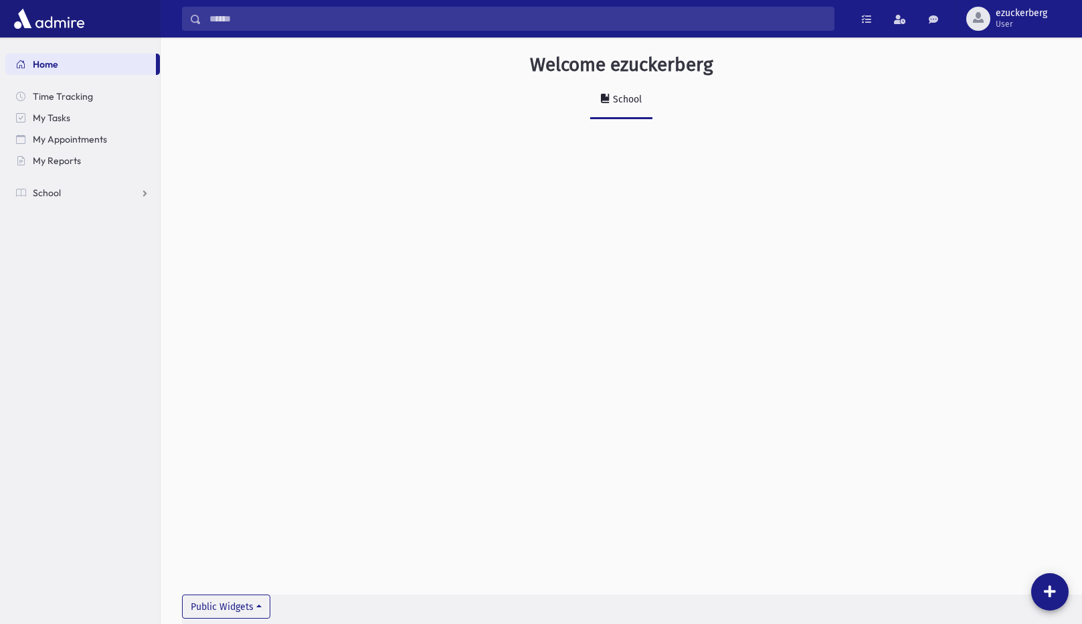 This screenshot has width=1082, height=624. What do you see at coordinates (517, 19) in the screenshot?
I see `input: Search` at bounding box center [517, 19].